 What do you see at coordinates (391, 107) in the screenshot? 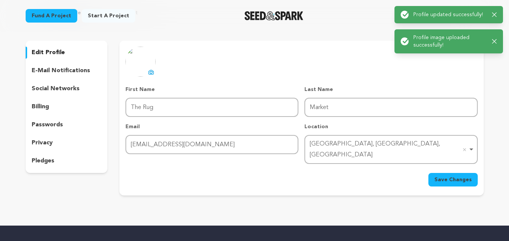
I see `input: Last Name` at bounding box center [391, 107].